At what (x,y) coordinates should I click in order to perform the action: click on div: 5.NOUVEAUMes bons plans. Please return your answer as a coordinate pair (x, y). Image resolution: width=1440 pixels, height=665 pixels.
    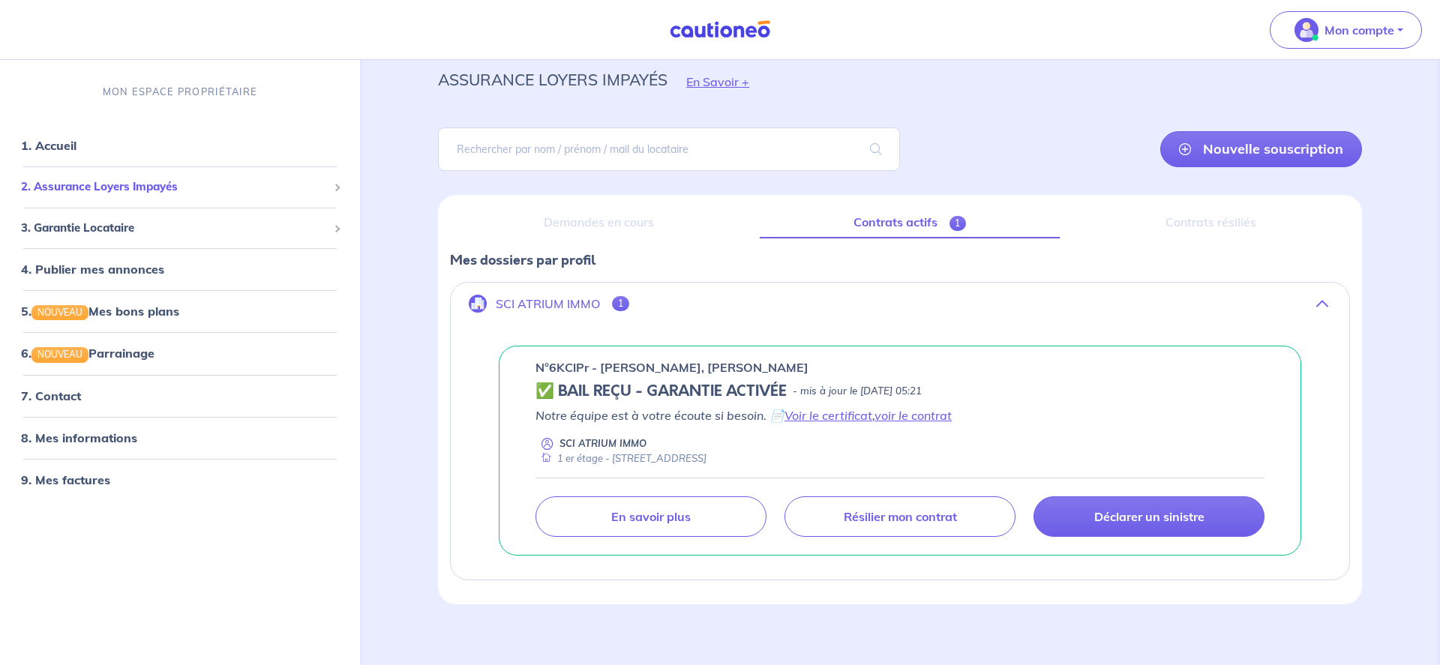
    Looking at the image, I should click on (180, 311).